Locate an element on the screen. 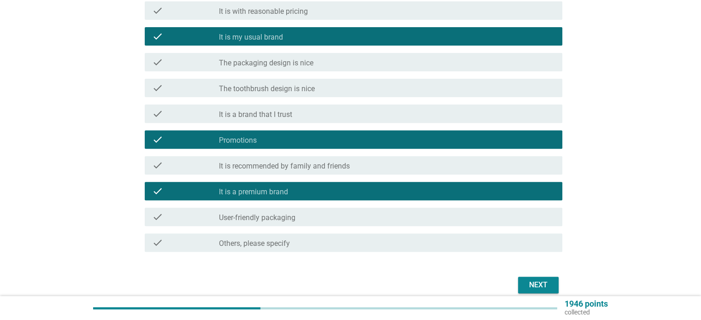 This screenshot has width=701, height=320. label: Promotions is located at coordinates (238, 141).